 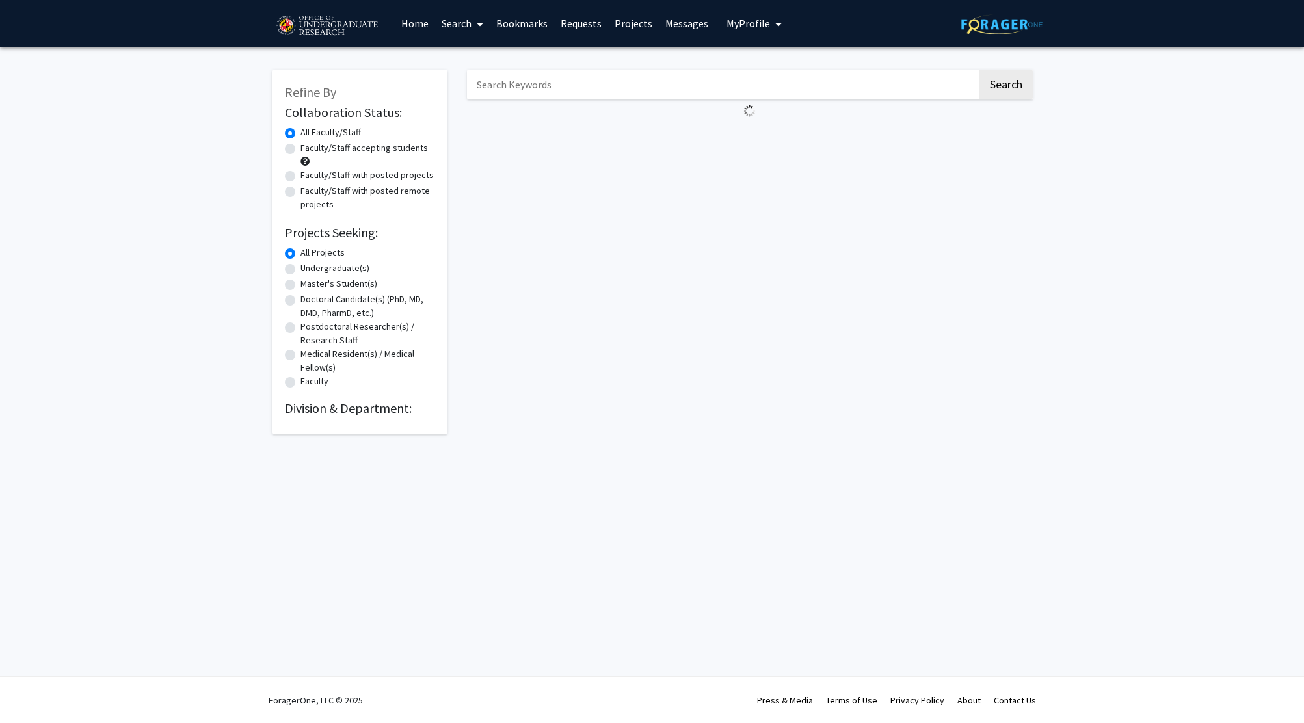 What do you see at coordinates (316, 701) in the screenshot?
I see `div: ForagerOne, LLC © 2025` at bounding box center [316, 701].